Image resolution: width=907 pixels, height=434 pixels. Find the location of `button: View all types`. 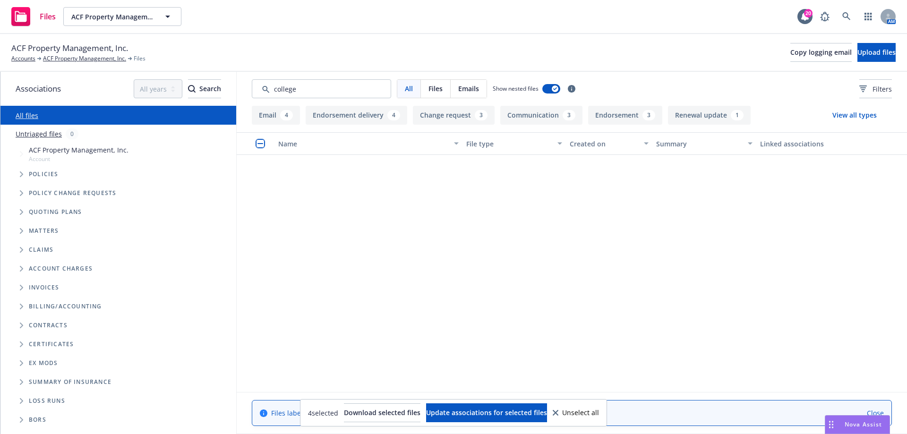

button: View all types is located at coordinates (854, 115).